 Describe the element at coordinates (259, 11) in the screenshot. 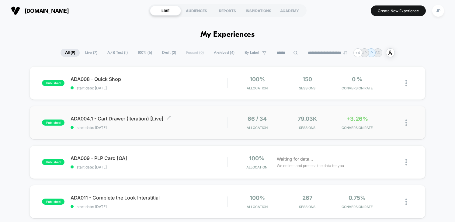

I see `div: INSPIRATIONS` at that location.